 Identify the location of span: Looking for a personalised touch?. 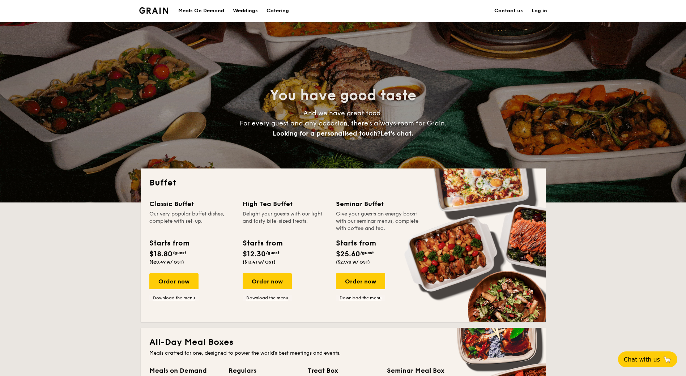
(326, 133).